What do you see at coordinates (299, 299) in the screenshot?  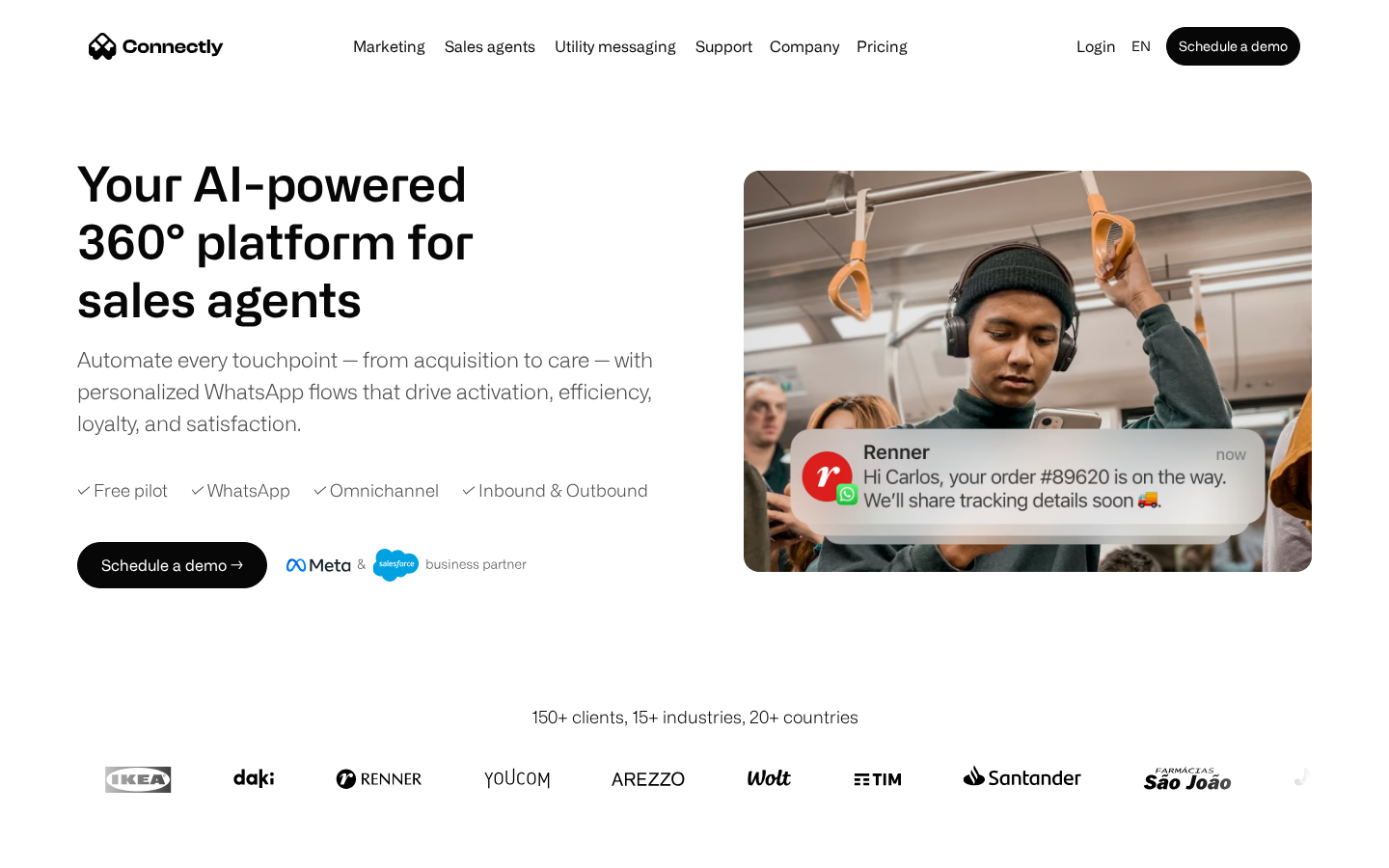 I see `h1: sales agents` at bounding box center [299, 299].